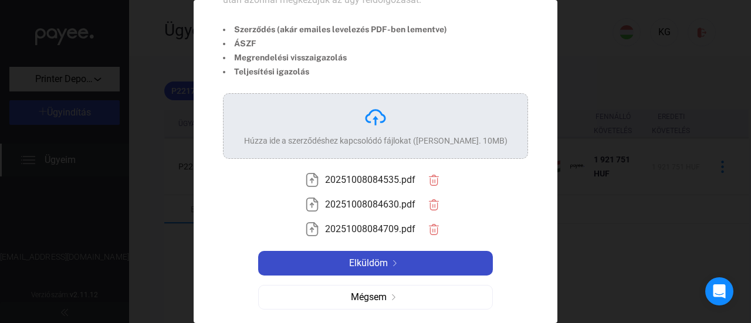 This screenshot has width=751, height=323. Describe the element at coordinates (368, 263) in the screenshot. I see `span: Elküldöm` at that location.